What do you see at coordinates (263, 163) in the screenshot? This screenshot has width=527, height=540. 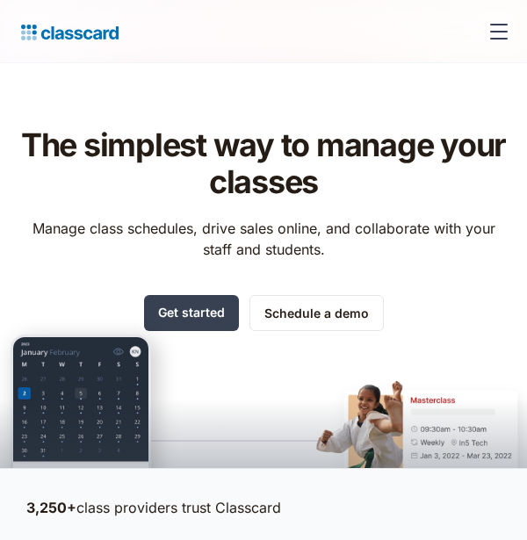 I see `h1: The simplest way to manage your classes` at bounding box center [263, 163].